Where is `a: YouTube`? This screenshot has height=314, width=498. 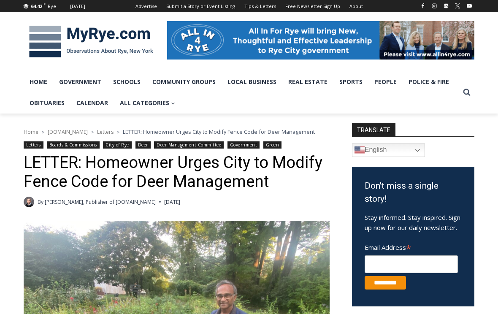 a: YouTube is located at coordinates (469, 6).